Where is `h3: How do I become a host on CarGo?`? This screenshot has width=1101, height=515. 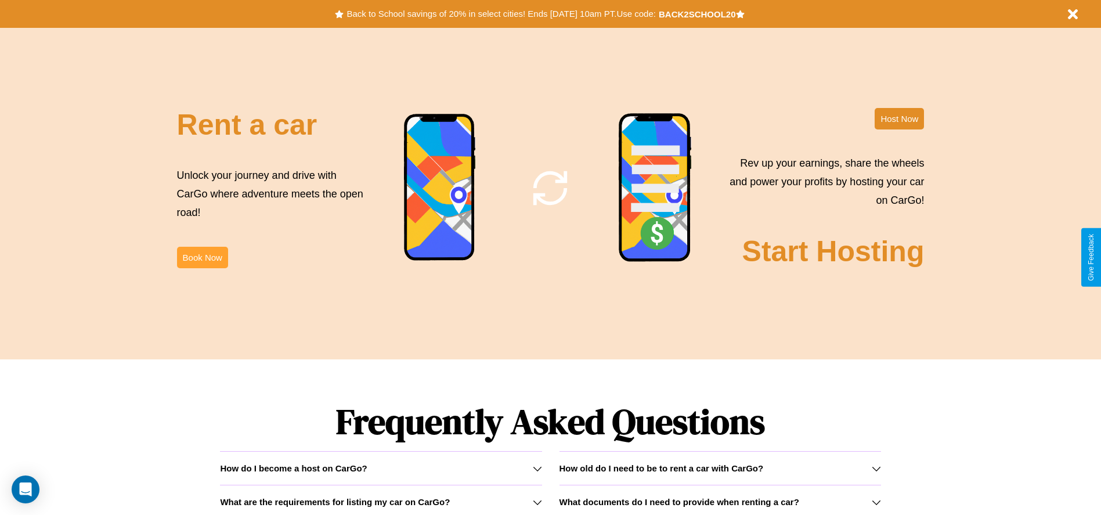
h3: How do I become a host on CarGo? is located at coordinates (293, 468).